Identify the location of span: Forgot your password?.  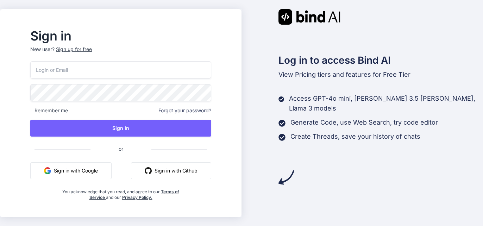
(185, 111).